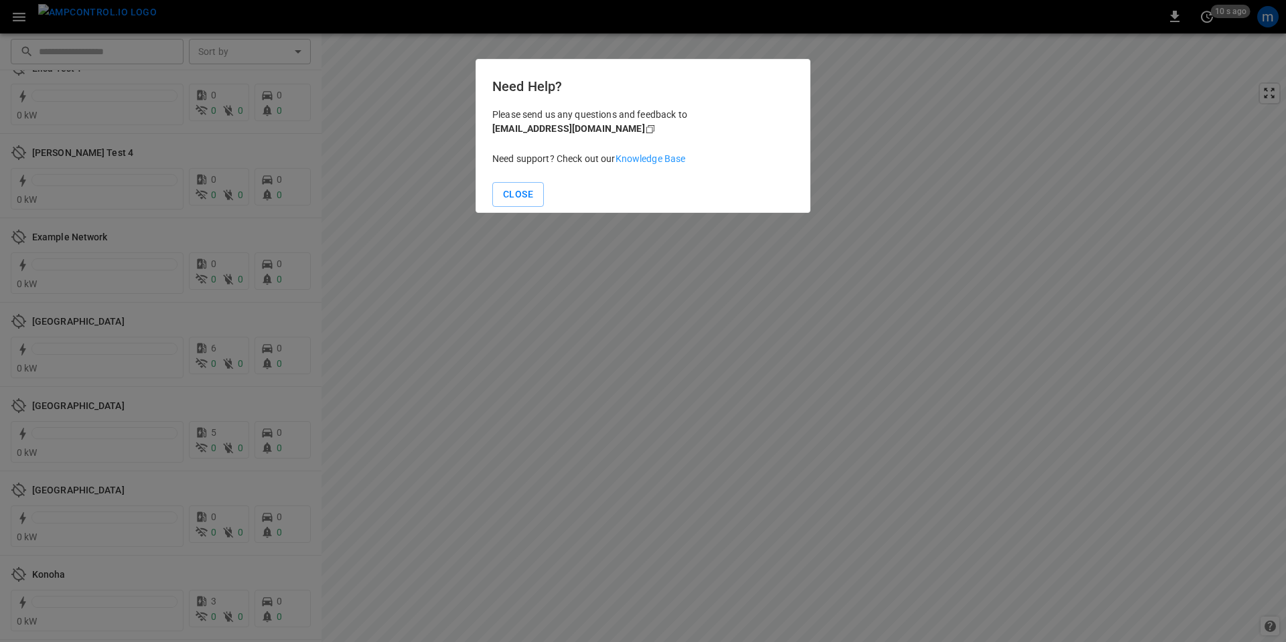  What do you see at coordinates (643, 86) in the screenshot?
I see `h6: Need Help?` at bounding box center [643, 86].